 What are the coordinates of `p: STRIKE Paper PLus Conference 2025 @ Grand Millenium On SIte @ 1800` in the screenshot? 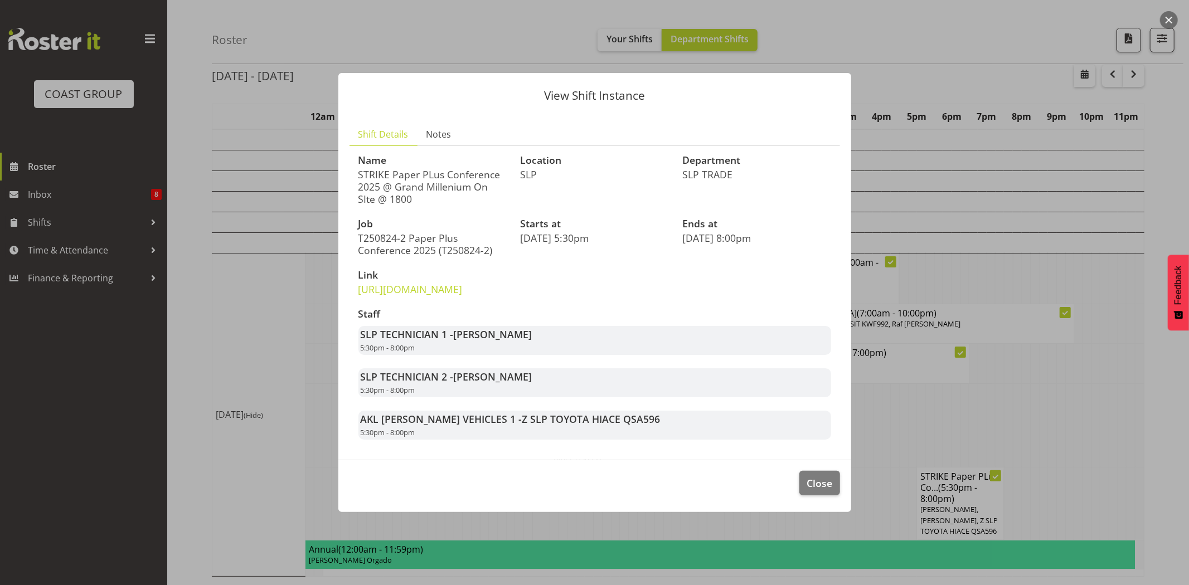 It's located at (433, 187).